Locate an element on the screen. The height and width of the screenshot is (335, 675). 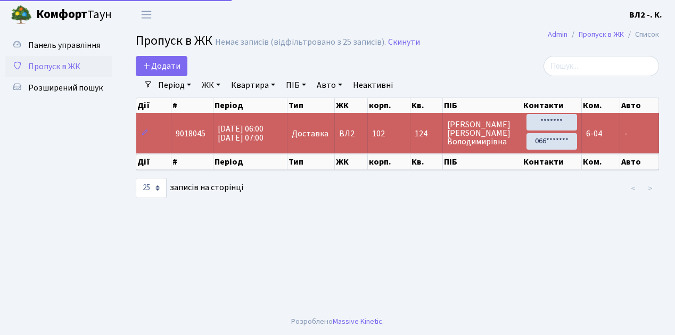
b: ВЛ2 -. К. is located at coordinates (646, 15).